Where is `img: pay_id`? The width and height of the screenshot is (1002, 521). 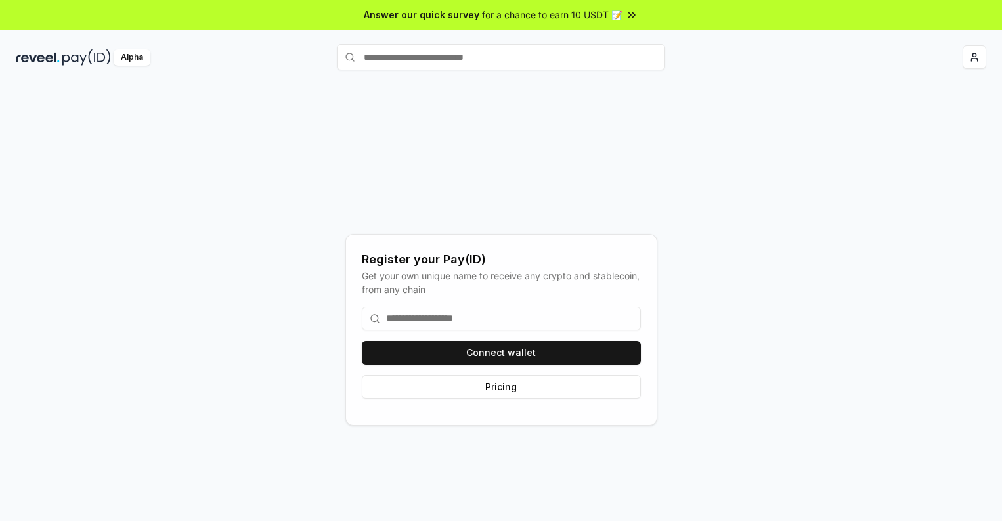 img: pay_id is located at coordinates (87, 57).